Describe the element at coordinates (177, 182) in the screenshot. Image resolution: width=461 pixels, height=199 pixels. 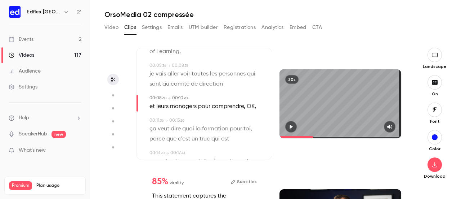
I see `span: virality` at that location.